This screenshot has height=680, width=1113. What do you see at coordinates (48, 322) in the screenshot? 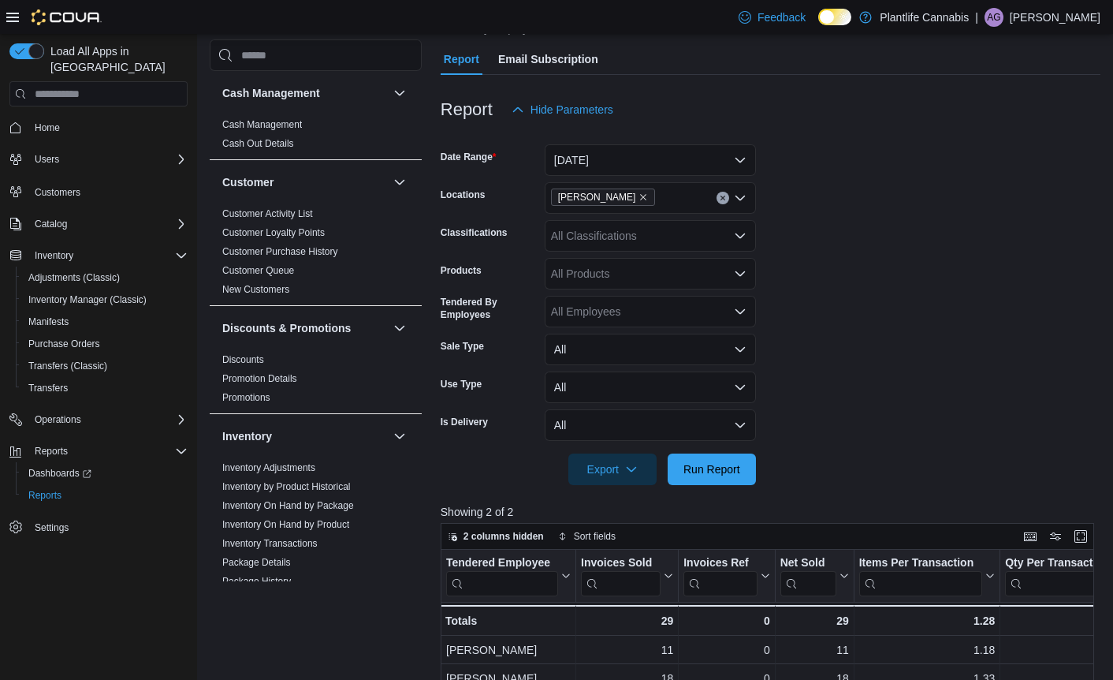
I see `span: Manifests` at bounding box center [48, 322].